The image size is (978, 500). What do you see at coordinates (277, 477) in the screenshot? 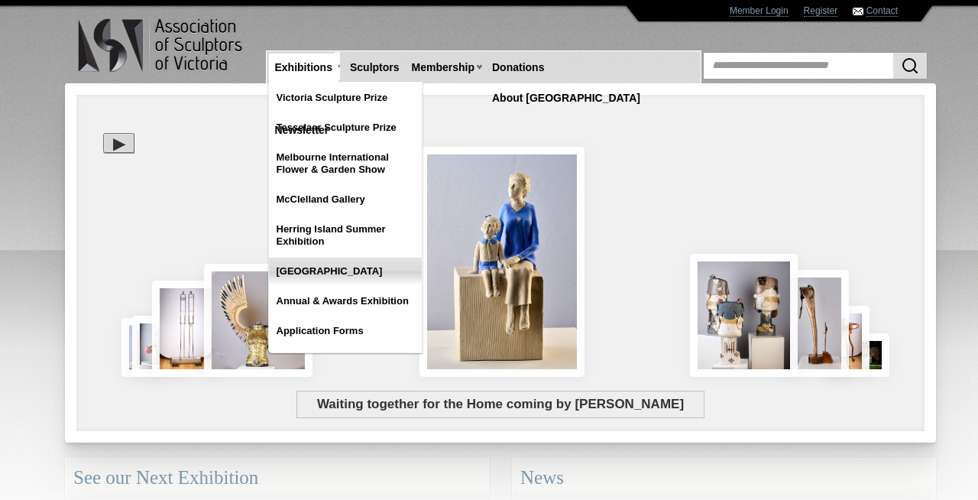
I see `div: See our Next Exhibition` at bounding box center [277, 477].